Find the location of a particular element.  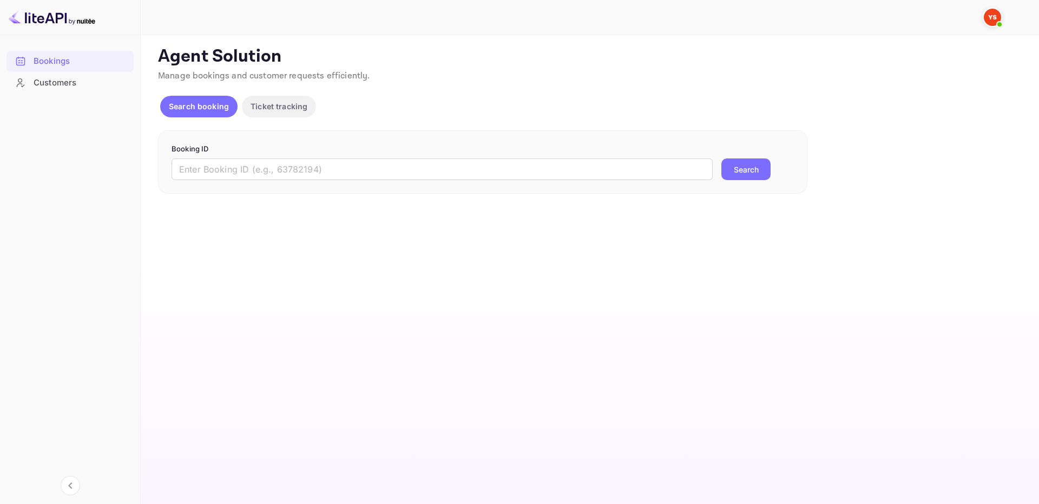

span: Manage bookings and customer requests efficiently. is located at coordinates (264, 76).